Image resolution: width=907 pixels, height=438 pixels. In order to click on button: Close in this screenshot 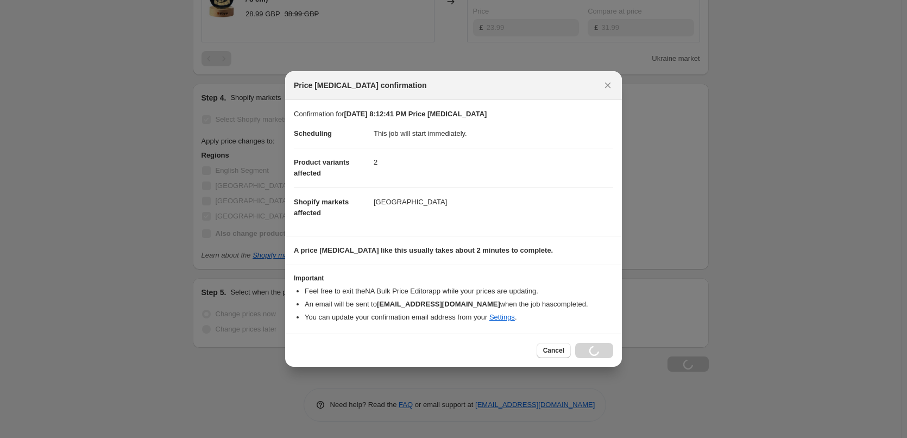, I will do `click(608, 85)`.